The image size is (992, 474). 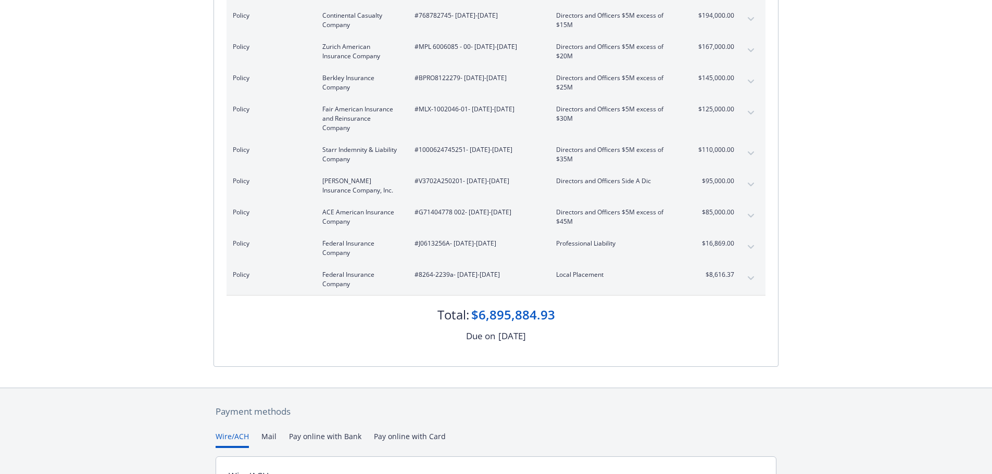 I want to click on span: Professional Liability, so click(x=617, y=244).